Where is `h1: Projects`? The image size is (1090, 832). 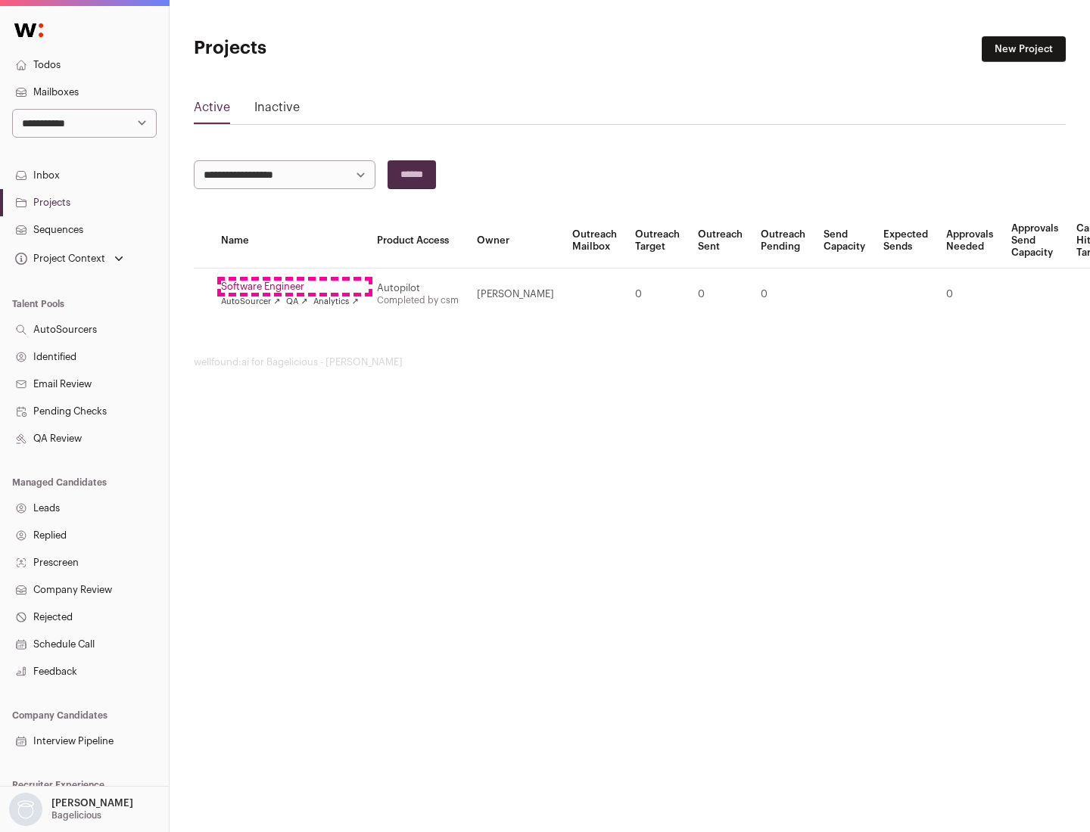 h1: Projects is located at coordinates (339, 48).